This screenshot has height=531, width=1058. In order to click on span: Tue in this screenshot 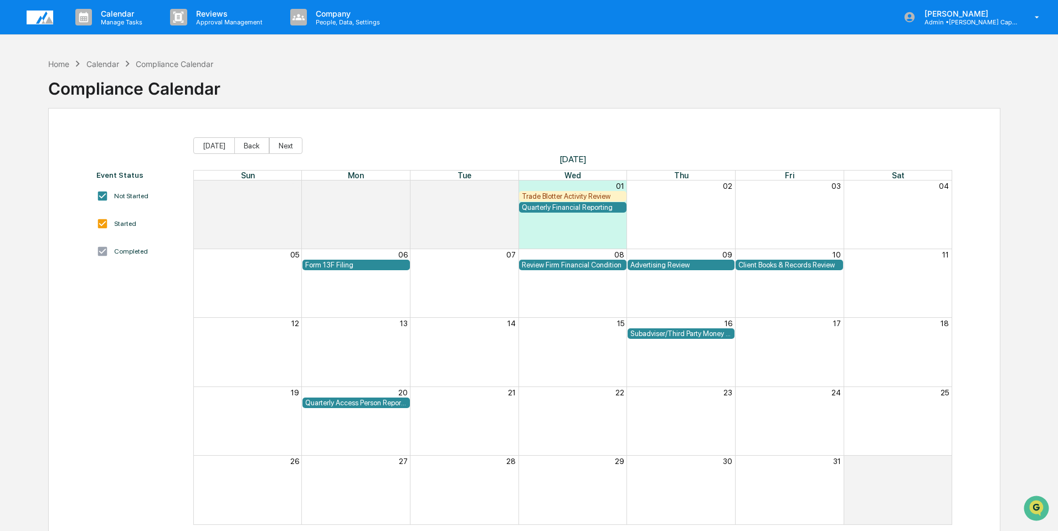, I will do `click(464, 175)`.